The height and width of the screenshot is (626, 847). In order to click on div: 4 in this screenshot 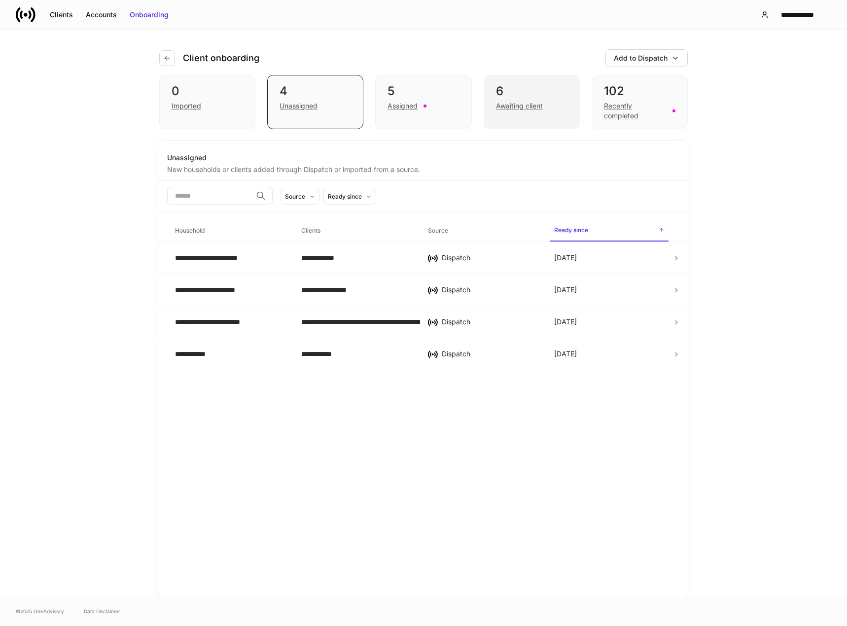, I will do `click(315, 91)`.